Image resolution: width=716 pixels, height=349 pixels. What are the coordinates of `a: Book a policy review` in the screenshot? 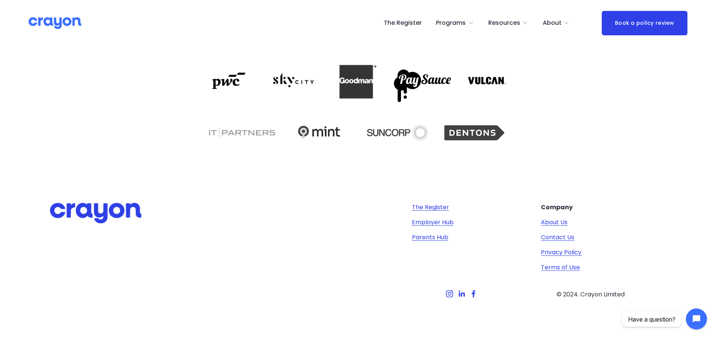 It's located at (645, 23).